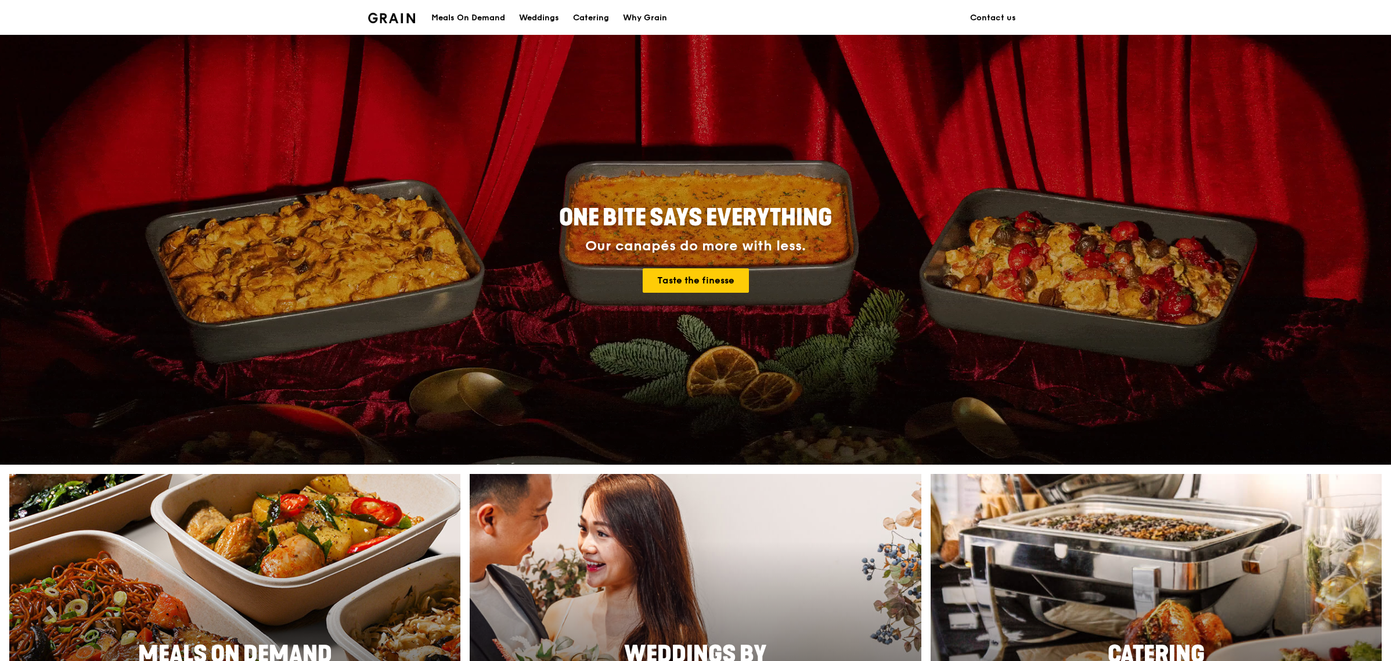  Describe the element at coordinates (696, 218) in the screenshot. I see `span: ONE BITE SAYS EVERYTHING` at that location.